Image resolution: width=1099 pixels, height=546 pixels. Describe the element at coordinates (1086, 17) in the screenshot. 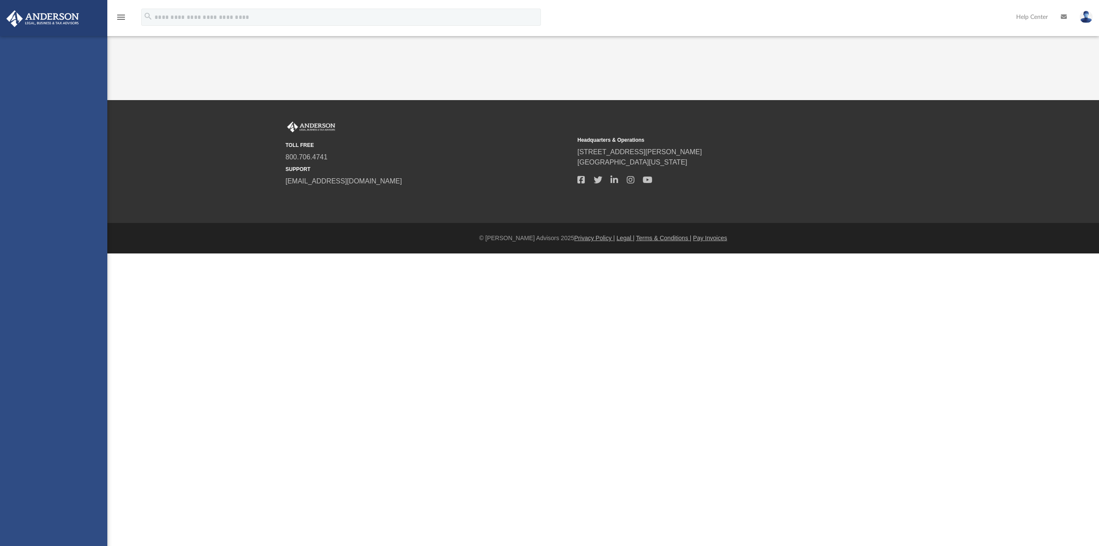

I see `img: User Pic` at that location.